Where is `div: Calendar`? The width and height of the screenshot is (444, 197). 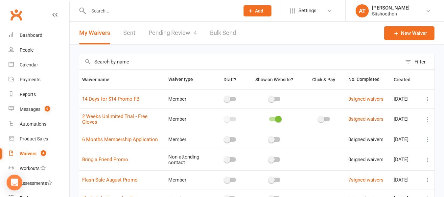
div: Calendar is located at coordinates (29, 65).